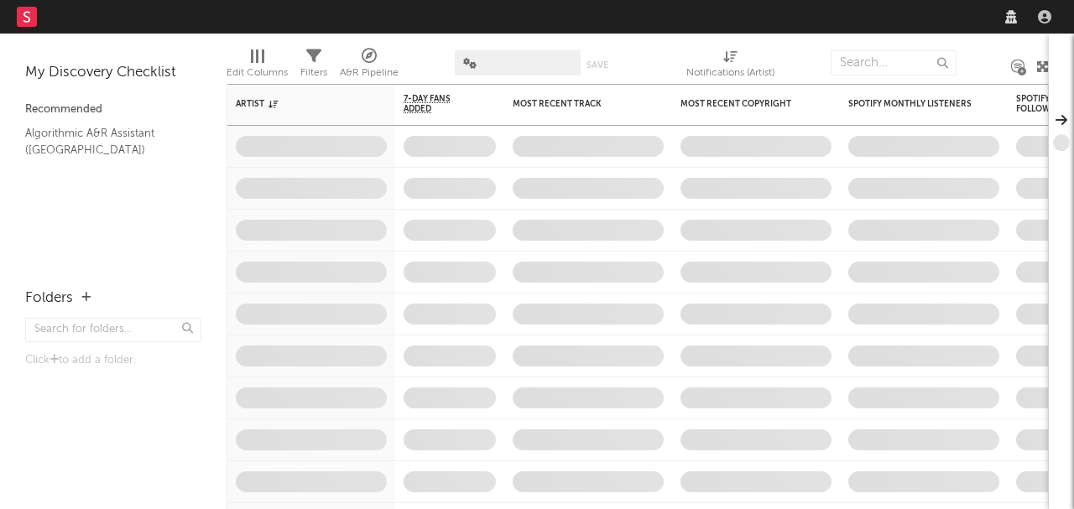  What do you see at coordinates (113, 110) in the screenshot?
I see `div: Recommended` at bounding box center [113, 110].